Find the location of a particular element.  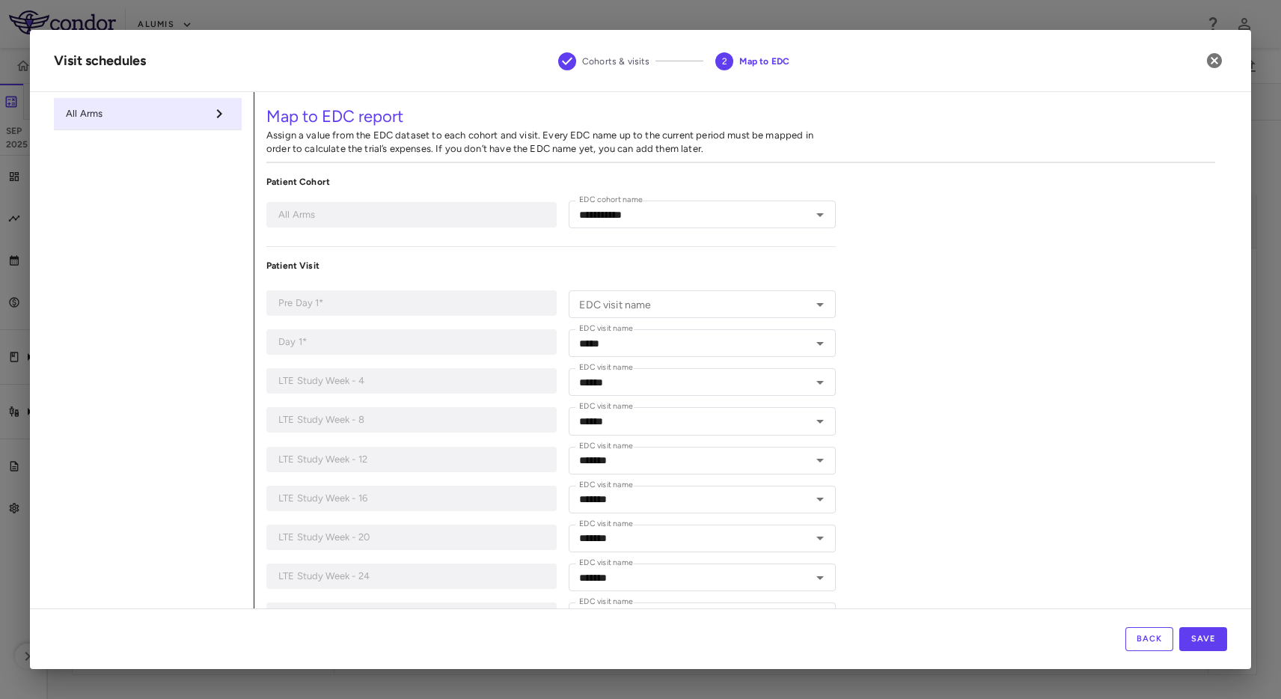

div: Visit schedules is located at coordinates (100, 61).